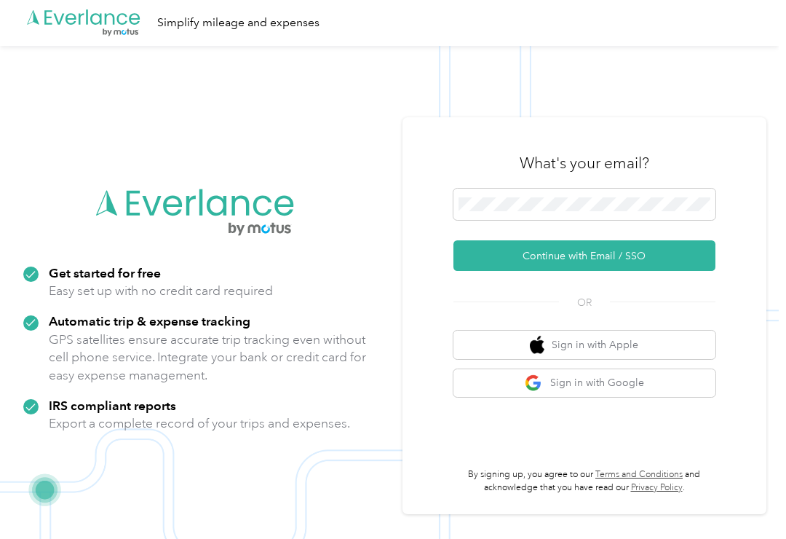 Image resolution: width=786 pixels, height=539 pixels. I want to click on strong: Automatic trip & expense tracking, so click(149, 320).